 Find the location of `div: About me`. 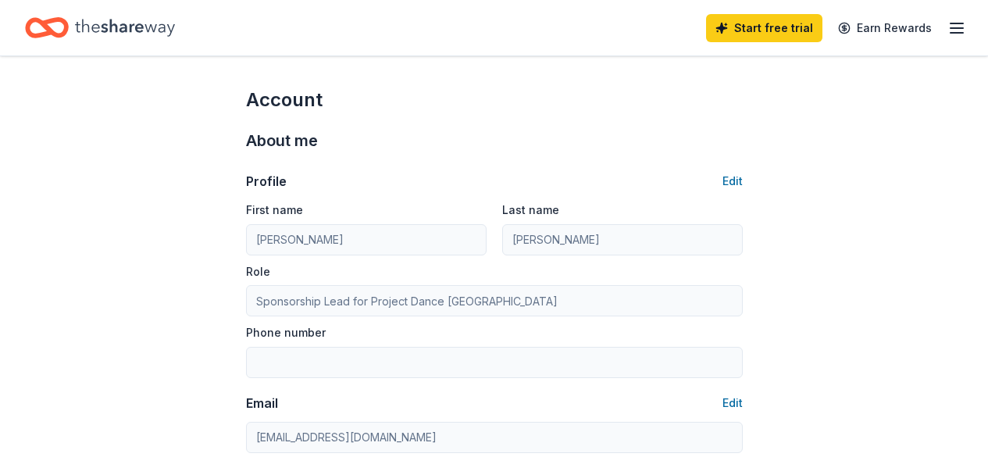

div: About me is located at coordinates (495, 141).